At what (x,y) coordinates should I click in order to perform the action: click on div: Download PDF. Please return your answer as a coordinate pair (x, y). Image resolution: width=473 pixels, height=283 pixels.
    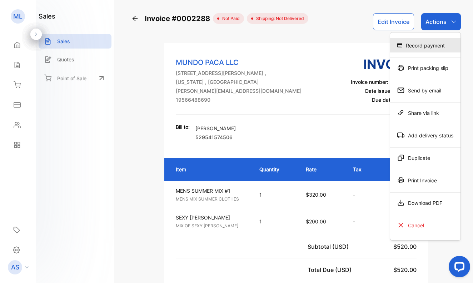
    Looking at the image, I should click on (425, 203).